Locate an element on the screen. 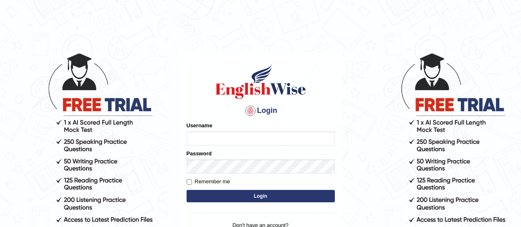  label: Username is located at coordinates (199, 125).